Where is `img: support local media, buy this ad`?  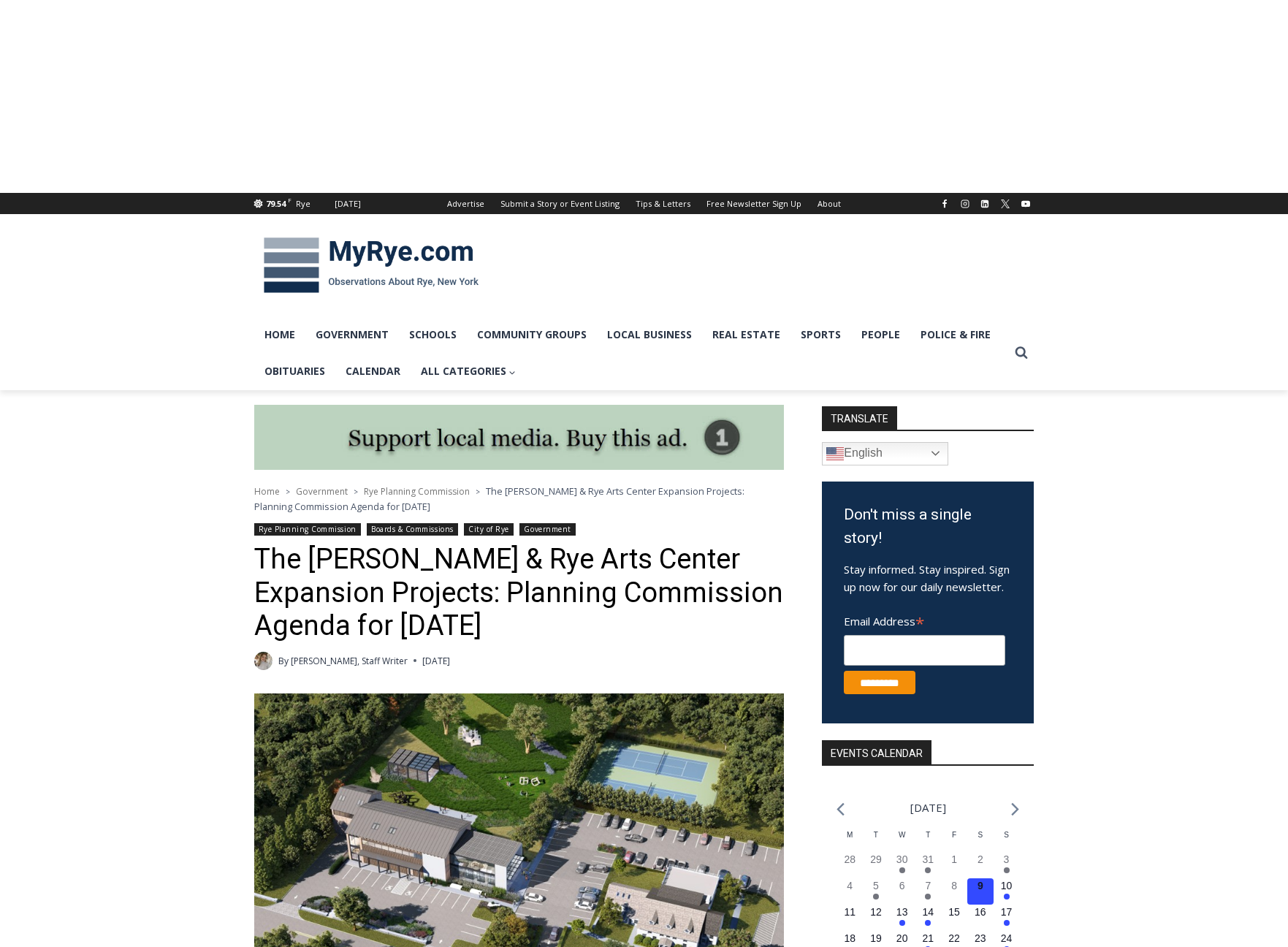
img: support local media, buy this ad is located at coordinates (518, 438).